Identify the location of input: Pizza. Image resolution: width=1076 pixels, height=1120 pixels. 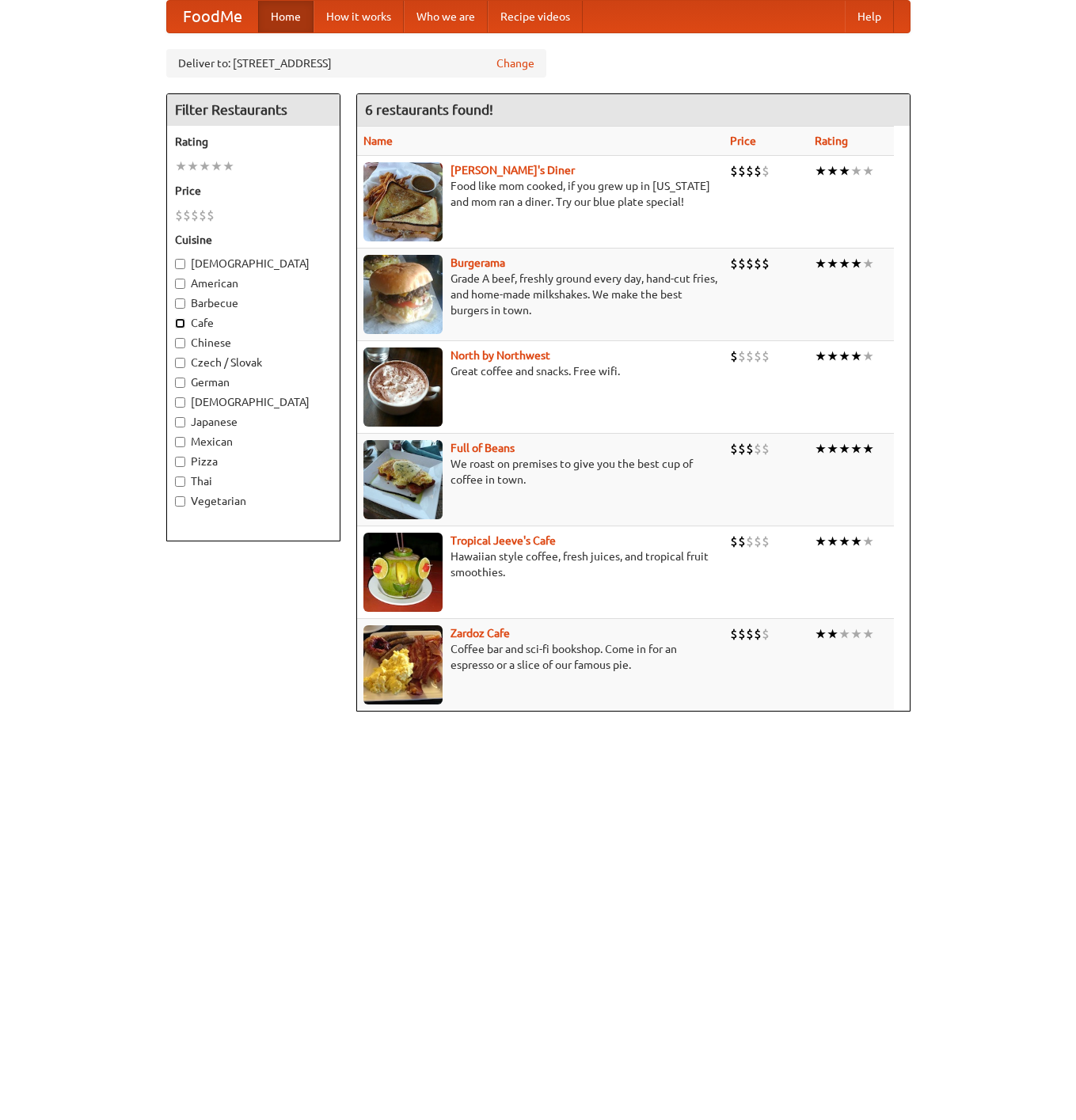
(180, 462).